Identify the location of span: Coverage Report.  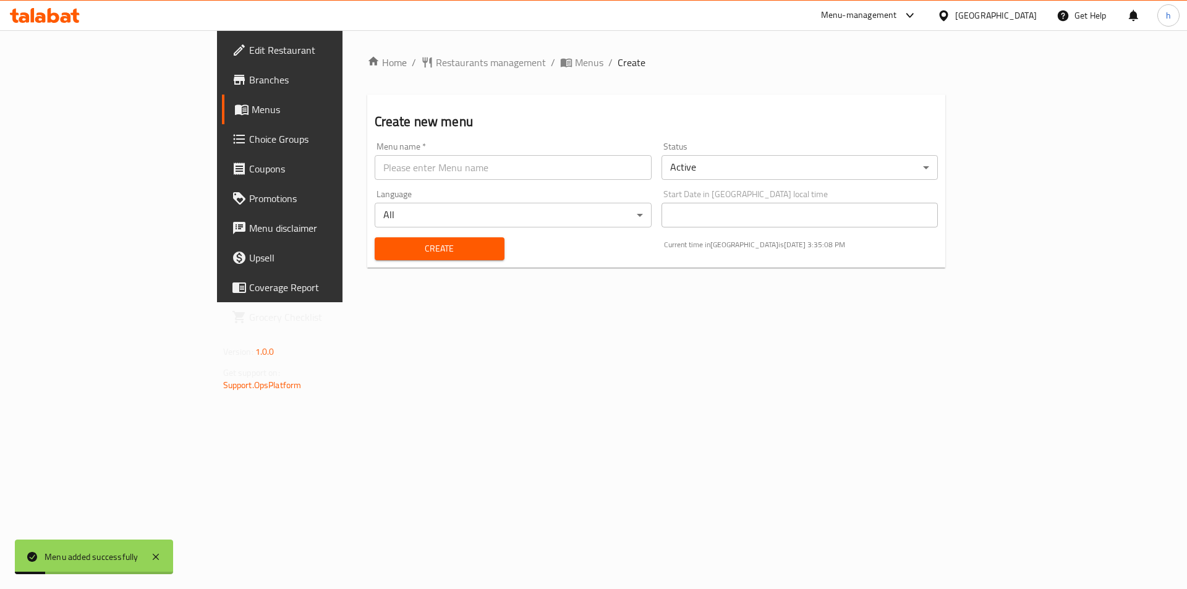
(327, 287).